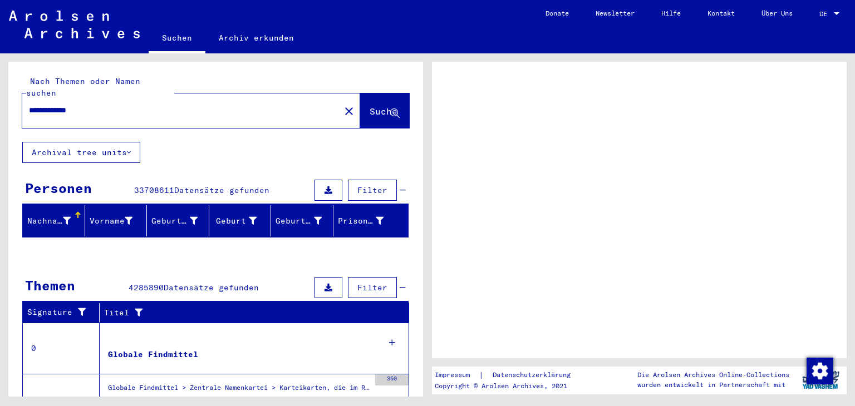 The width and height of the screenshot is (855, 406). Describe the element at coordinates (239, 391) in the screenshot. I see `div: Globale Findmittel > Zentrale Namenkartei > Karteikarten, die im Rahmen der sequentiellen Massend...` at that location.